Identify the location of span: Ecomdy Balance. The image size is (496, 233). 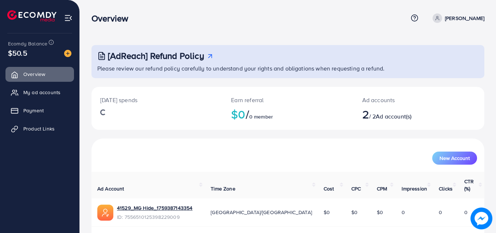
(28, 44).